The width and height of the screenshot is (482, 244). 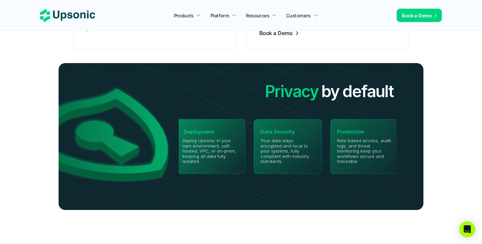 I want to click on p: Platform, so click(x=220, y=15).